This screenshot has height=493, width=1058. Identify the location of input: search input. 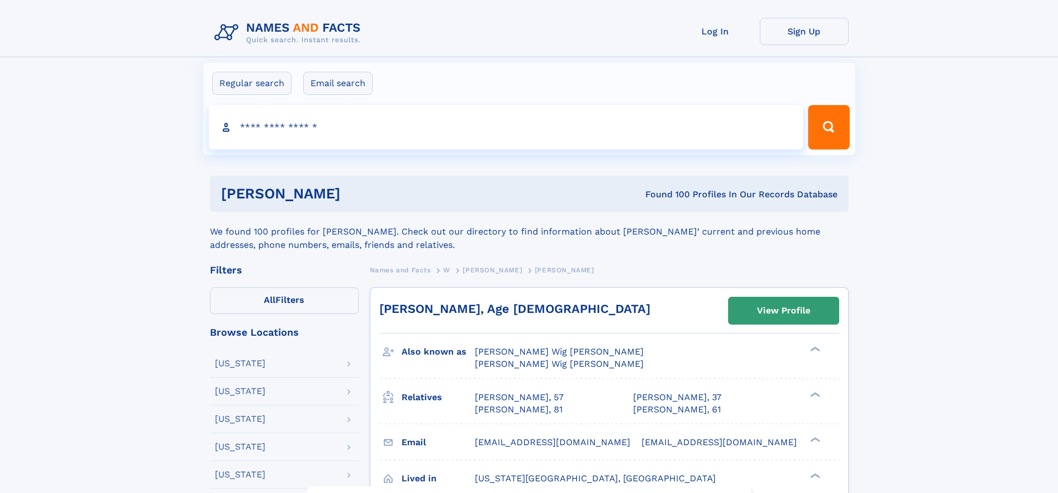
(506, 127).